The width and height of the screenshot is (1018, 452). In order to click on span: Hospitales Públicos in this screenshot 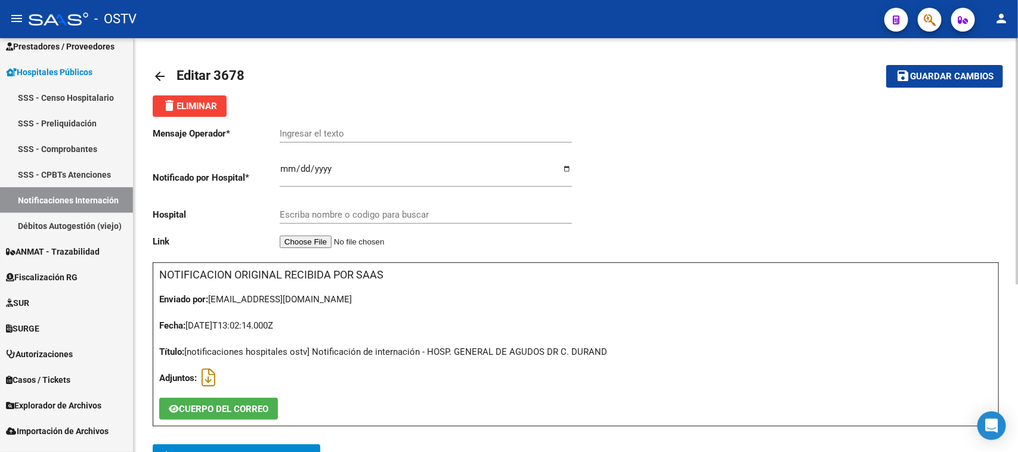, I will do `click(49, 72)`.